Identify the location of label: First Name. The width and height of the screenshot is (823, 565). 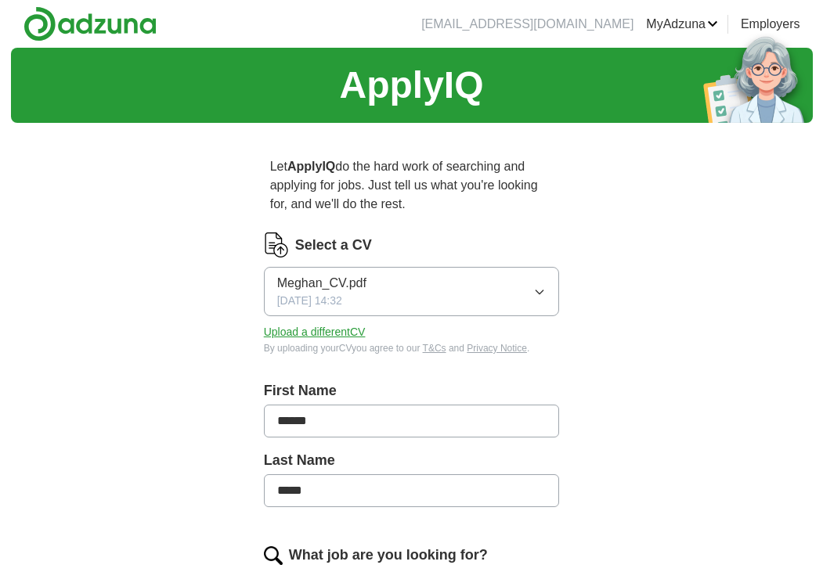
(412, 391).